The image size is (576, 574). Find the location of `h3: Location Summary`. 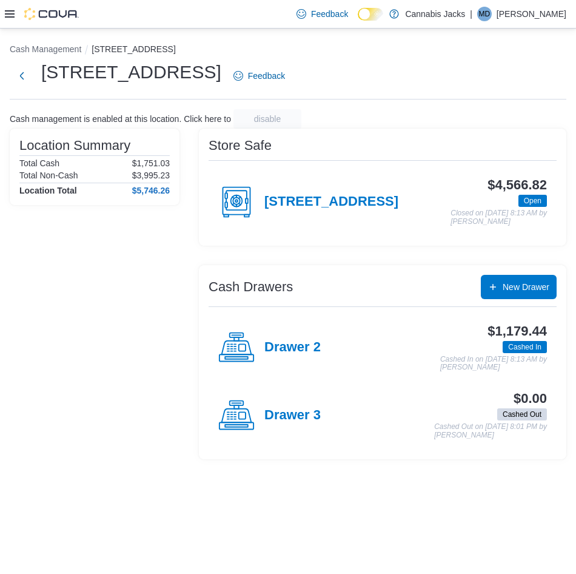

h3: Location Summary is located at coordinates (75, 146).